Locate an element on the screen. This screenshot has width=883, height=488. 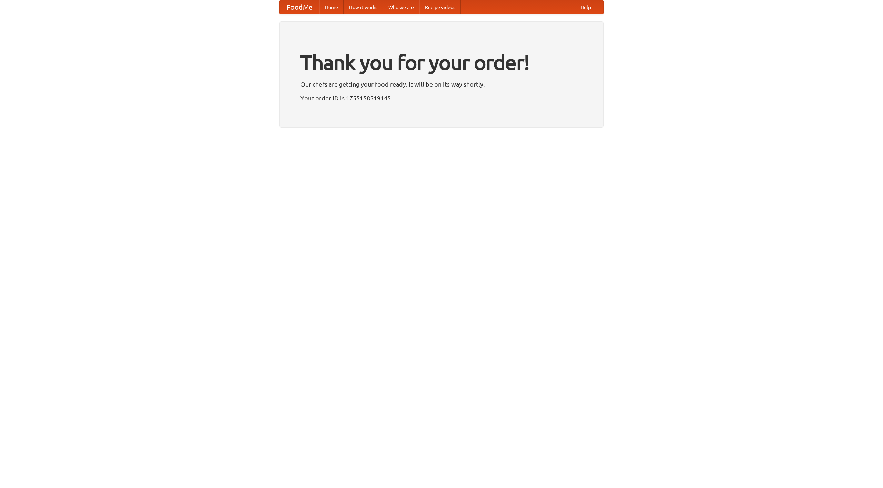
a: Help is located at coordinates (585, 7).